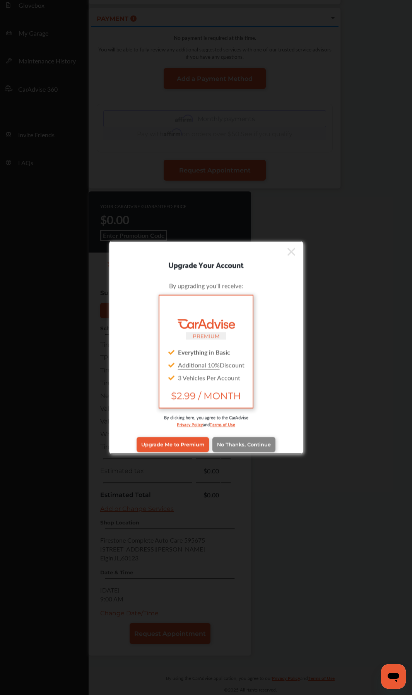 The image size is (412, 695). Describe the element at coordinates (190, 424) in the screenshot. I see `a: Privacy Policy` at that location.